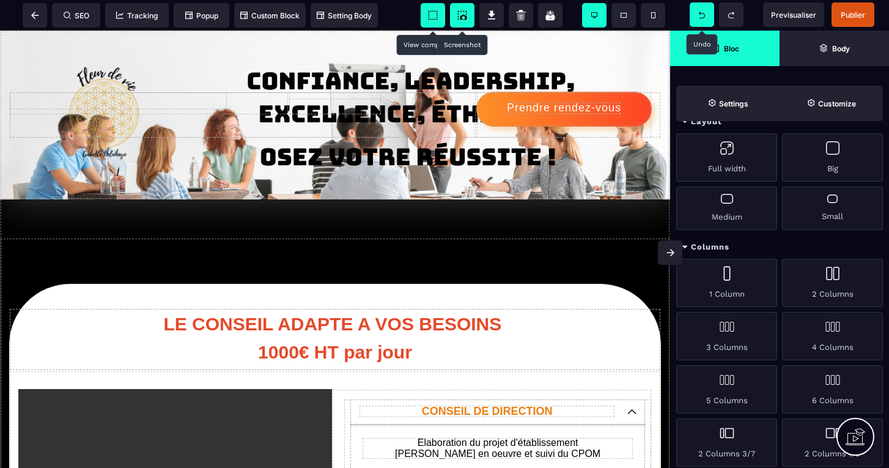 This screenshot has height=468, width=889. What do you see at coordinates (833, 442) in the screenshot?
I see `div: 2 Columns 7/3` at bounding box center [833, 442].